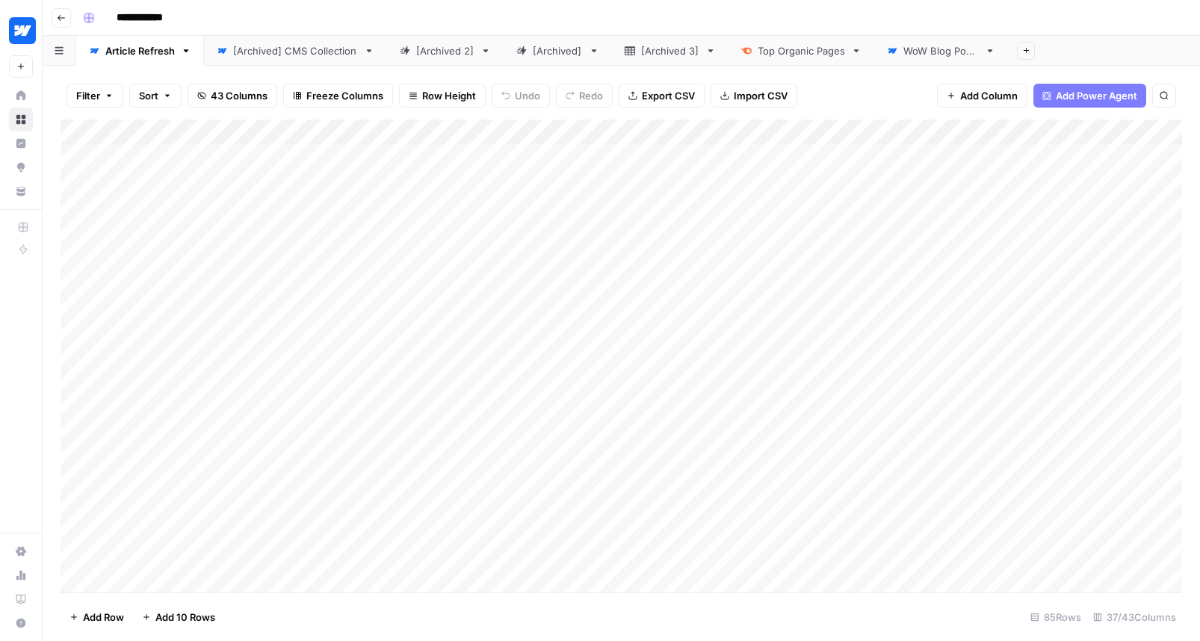  Describe the element at coordinates (449, 96) in the screenshot. I see `span: Row Height` at that location.